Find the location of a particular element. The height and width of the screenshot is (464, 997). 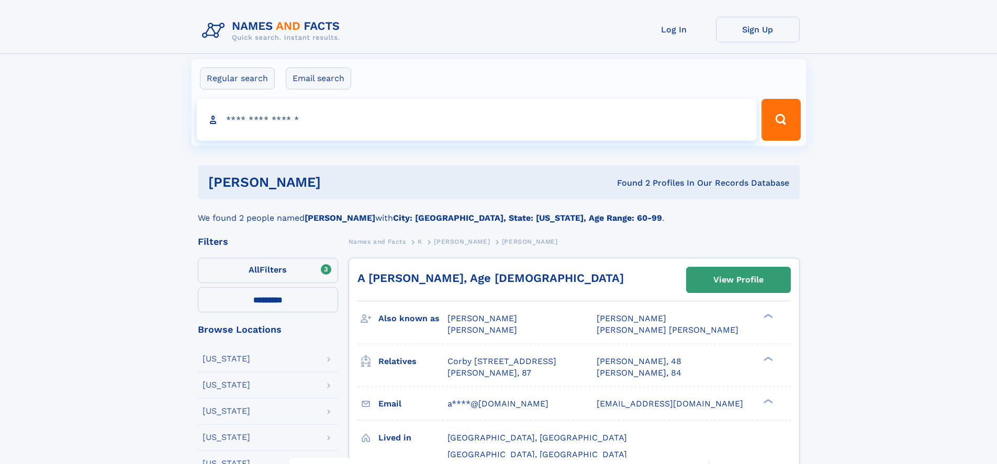

div: View Profile is located at coordinates (738, 280).